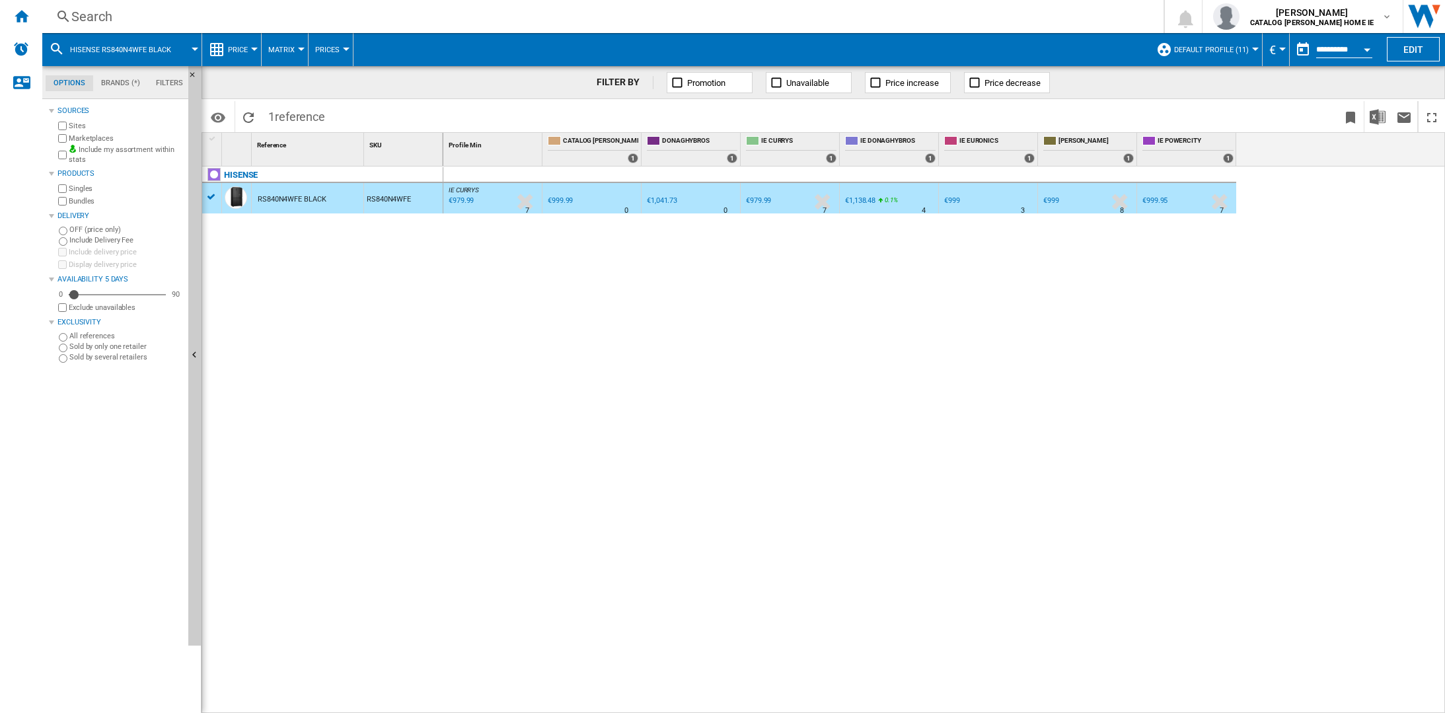  What do you see at coordinates (248, 116) in the screenshot?
I see `button: Reload` at bounding box center [248, 116].